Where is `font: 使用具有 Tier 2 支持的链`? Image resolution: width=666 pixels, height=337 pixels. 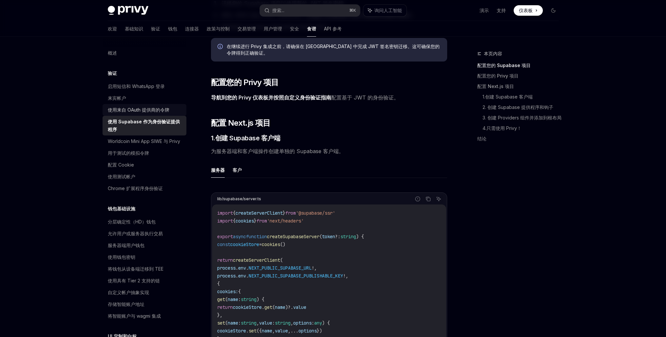
font: 使用具有 Tier 2 支持的链 is located at coordinates (134, 281).